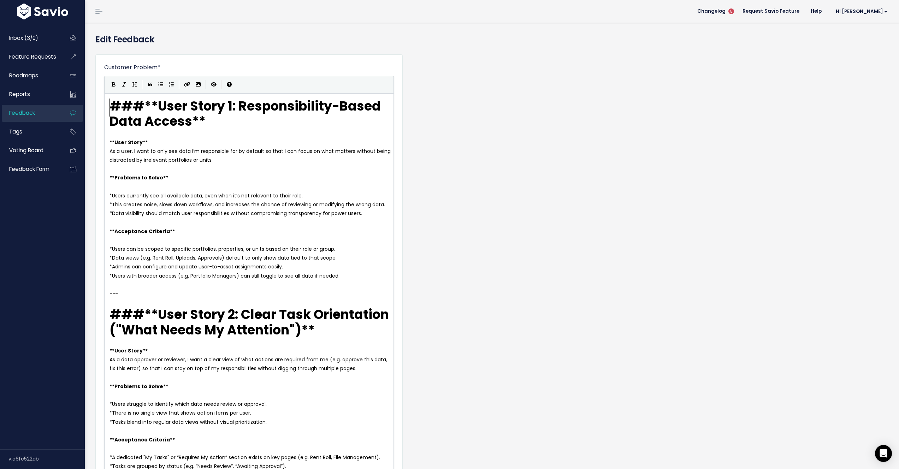 This screenshot has width=899, height=469. What do you see at coordinates (47, 459) in the screenshot?
I see `div: v.a6fc522ab` at bounding box center [47, 459].